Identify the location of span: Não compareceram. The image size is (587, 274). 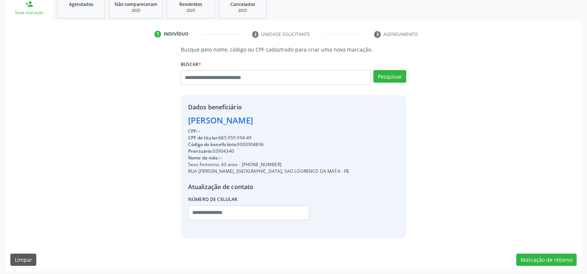
(136, 4).